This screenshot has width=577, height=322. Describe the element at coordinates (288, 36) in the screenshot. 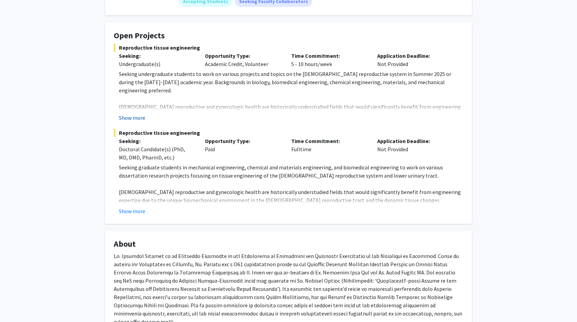

I see `h4: Open Projects` at that location.